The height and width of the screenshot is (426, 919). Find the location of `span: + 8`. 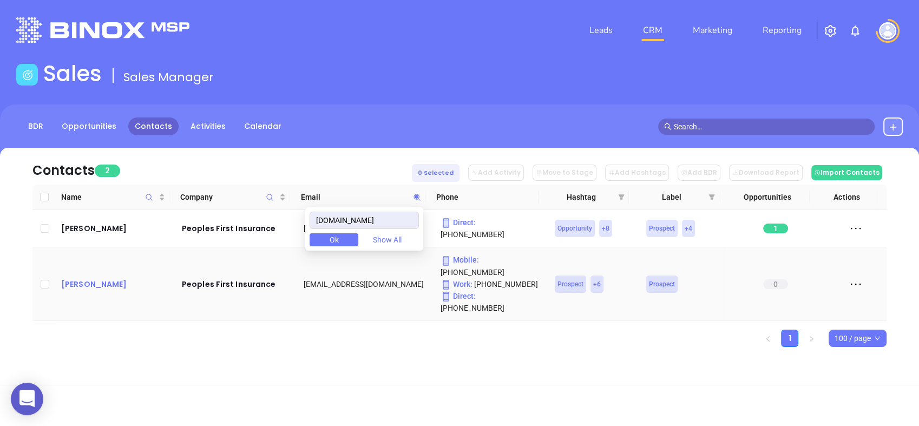

span: + 8 is located at coordinates (606, 228).